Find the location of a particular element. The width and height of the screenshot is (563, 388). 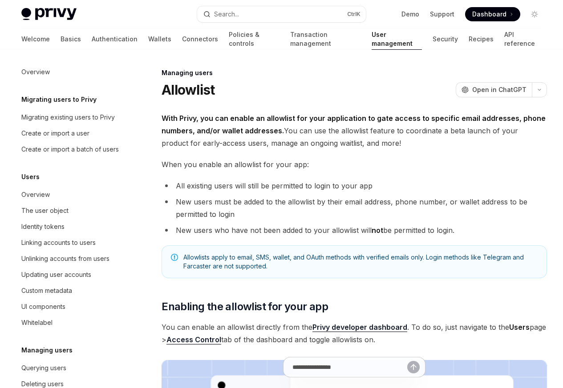

a: Querying users is located at coordinates (71, 368).